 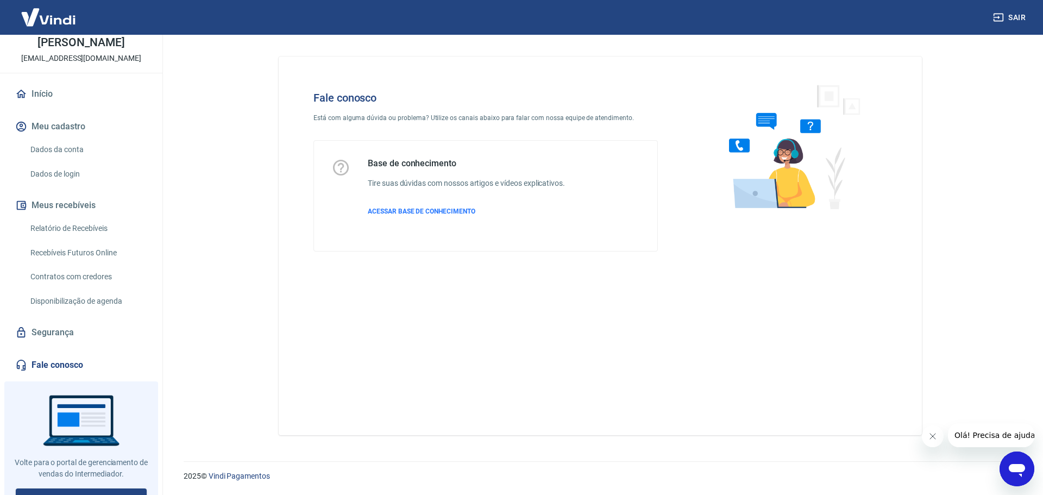 I want to click on a: Dados de login, so click(x=87, y=174).